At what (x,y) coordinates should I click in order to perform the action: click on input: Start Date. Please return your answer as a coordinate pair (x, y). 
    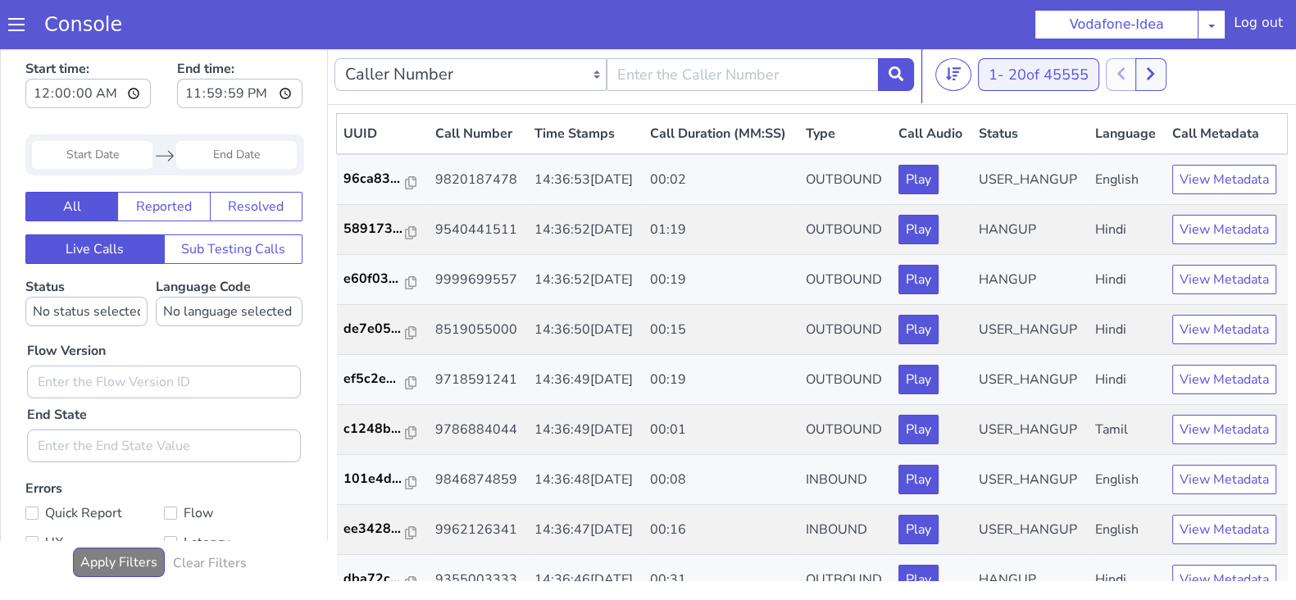
    Looking at the image, I should click on (92, 110).